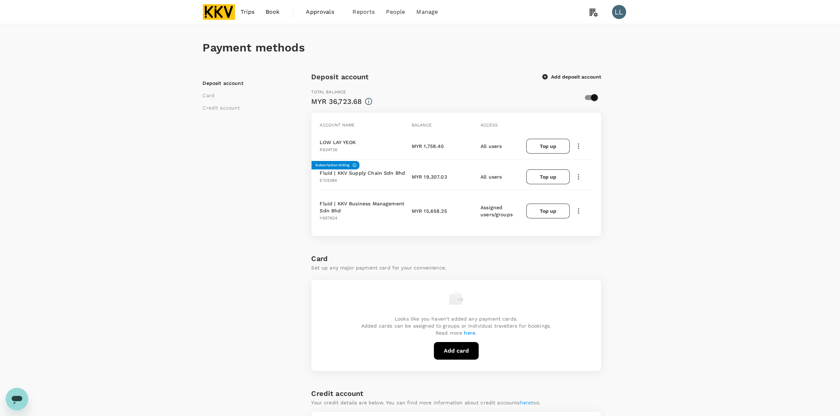 Image resolution: width=840 pixels, height=416 pixels. I want to click on p: Fluid | KKV Supply Chain Sdn Bhd, so click(363, 173).